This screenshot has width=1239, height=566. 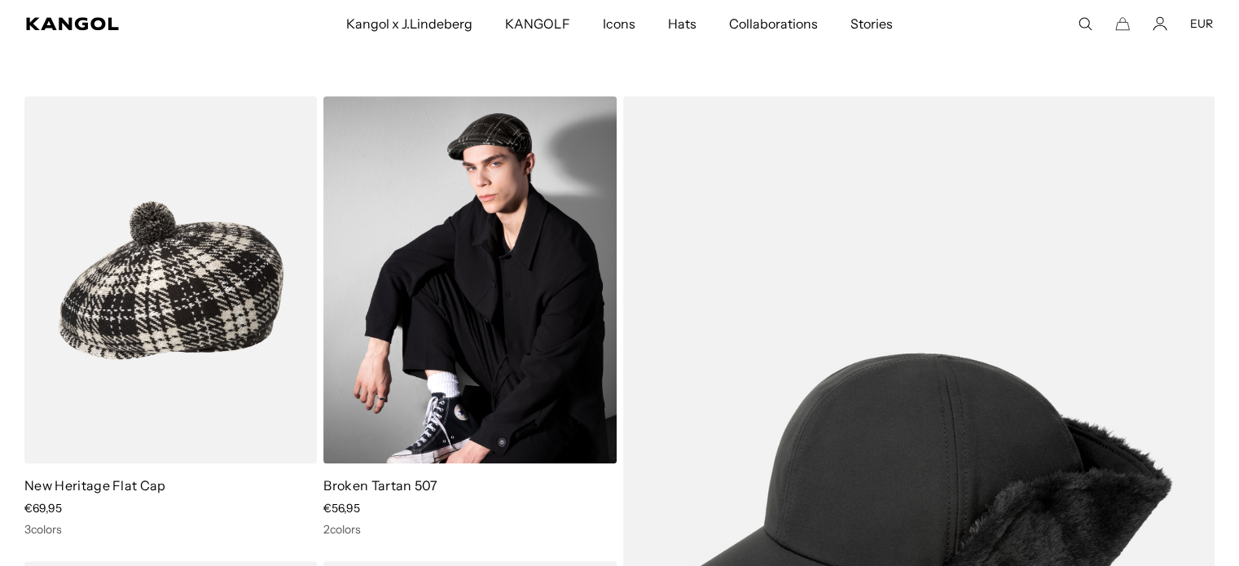 What do you see at coordinates (127, 24) in the screenshot?
I see `a: Kangol` at bounding box center [127, 24].